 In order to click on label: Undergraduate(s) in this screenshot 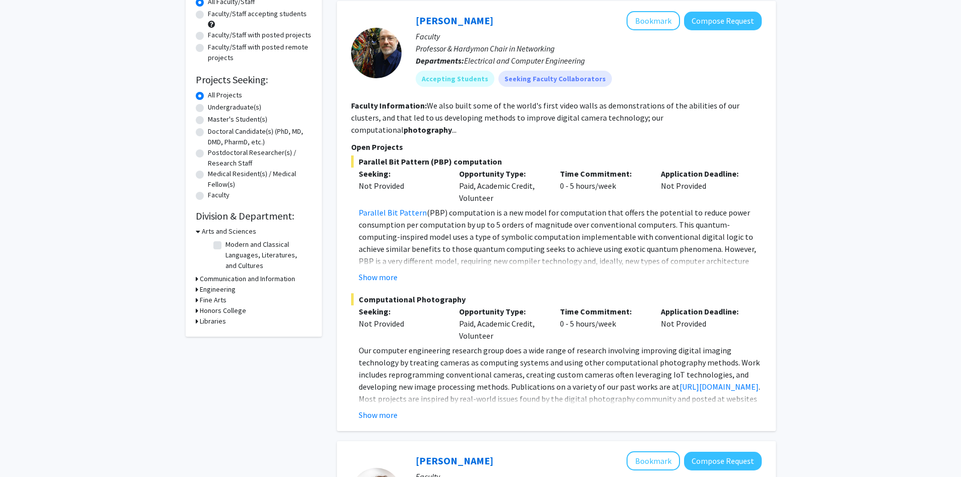, I will do `click(235, 107)`.